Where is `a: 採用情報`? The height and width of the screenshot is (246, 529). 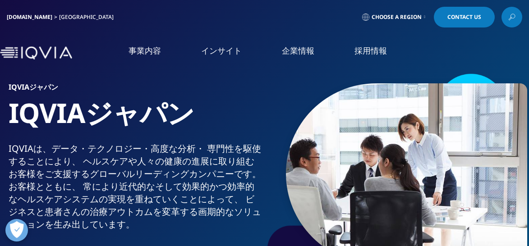 a: 採用情報 is located at coordinates (370, 50).